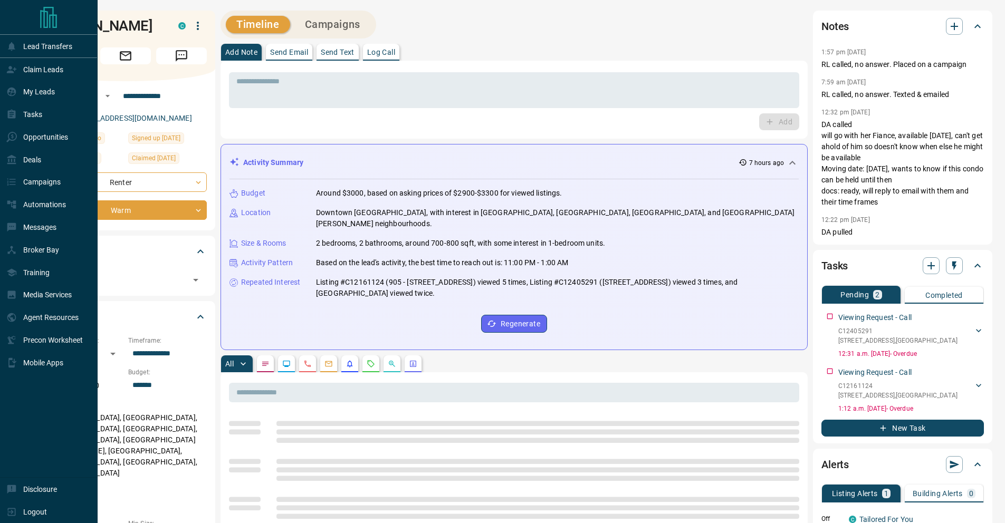 The width and height of the screenshot is (1005, 523). What do you see at coordinates (944, 295) in the screenshot?
I see `p: Completed` at bounding box center [944, 295].